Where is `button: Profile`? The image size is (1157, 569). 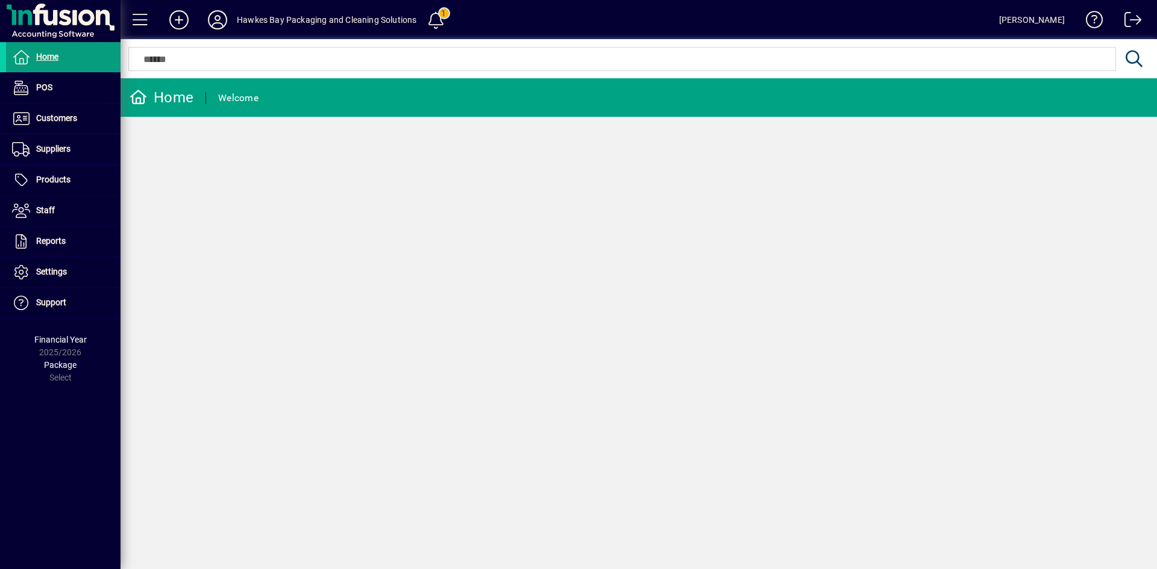 button: Profile is located at coordinates (217, 20).